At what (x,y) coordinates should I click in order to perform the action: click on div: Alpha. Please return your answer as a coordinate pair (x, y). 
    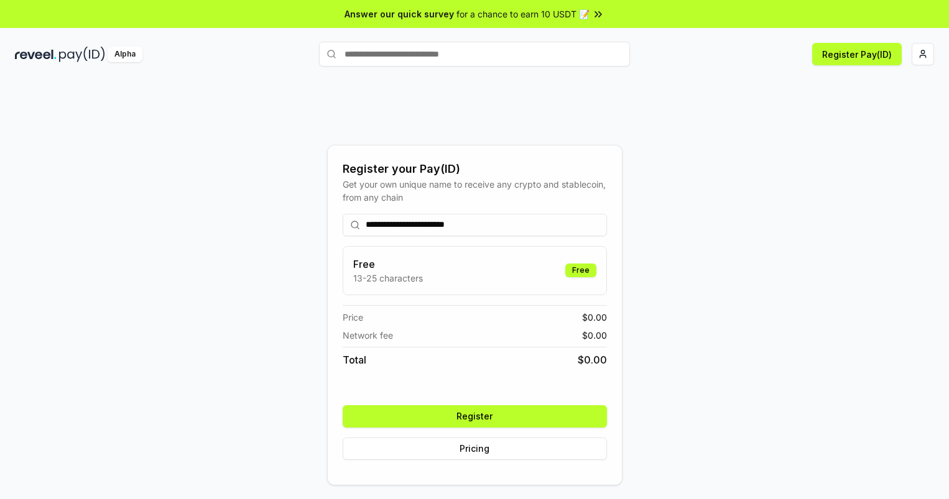
    Looking at the image, I should click on (125, 54).